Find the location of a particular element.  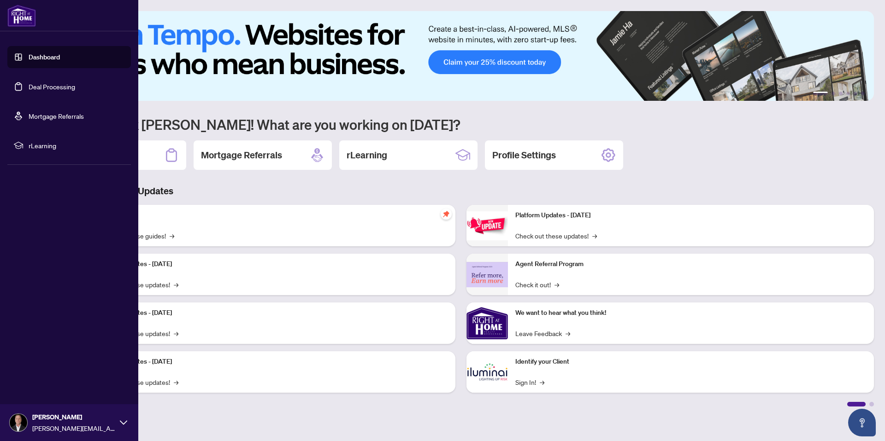

a: Sign In!→ is located at coordinates (530, 382).